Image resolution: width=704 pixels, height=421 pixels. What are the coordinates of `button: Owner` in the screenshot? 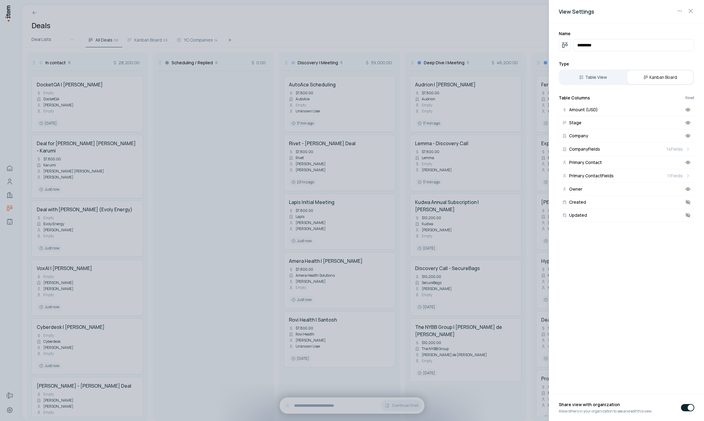 It's located at (626, 189).